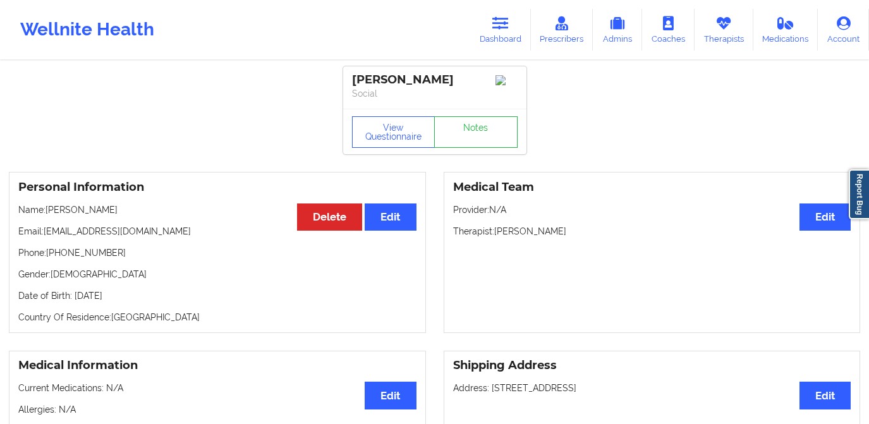 This screenshot has height=424, width=869. What do you see at coordinates (786, 30) in the screenshot?
I see `a: Medications` at bounding box center [786, 30].